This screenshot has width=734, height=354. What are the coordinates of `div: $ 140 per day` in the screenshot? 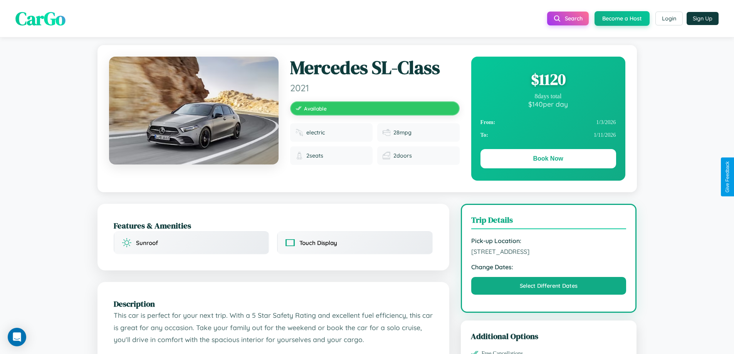 It's located at (548, 104).